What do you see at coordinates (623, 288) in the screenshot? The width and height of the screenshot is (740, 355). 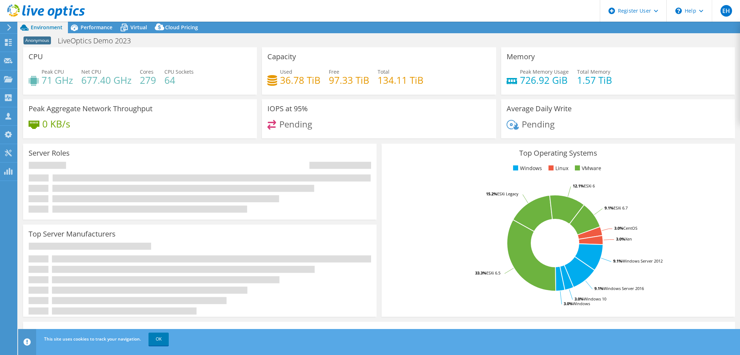 I see `tspan: Windows Server 2016` at bounding box center [623, 288].